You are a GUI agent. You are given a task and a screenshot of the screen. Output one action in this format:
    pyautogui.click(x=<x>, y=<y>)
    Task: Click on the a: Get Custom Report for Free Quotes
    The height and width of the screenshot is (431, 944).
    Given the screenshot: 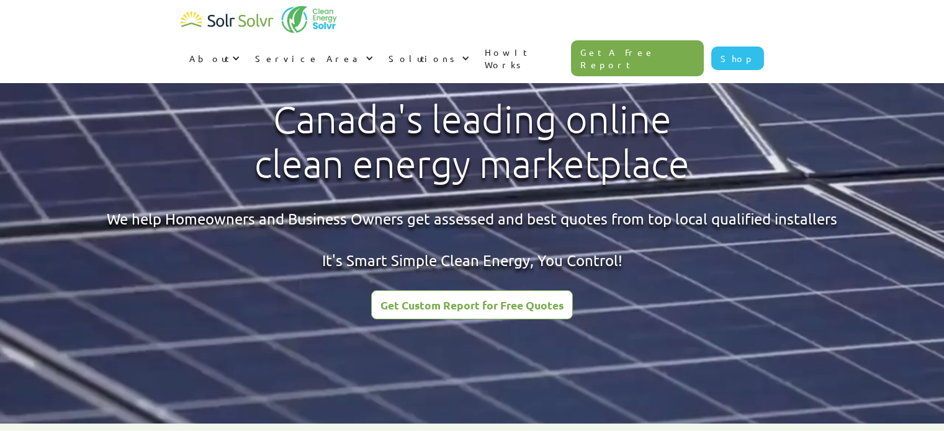 What is the action you would take?
    pyautogui.click(x=472, y=305)
    